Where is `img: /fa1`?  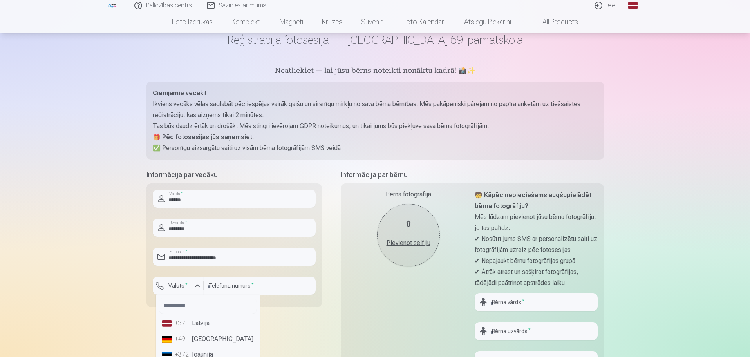 img: /fa1 is located at coordinates (112, 5).